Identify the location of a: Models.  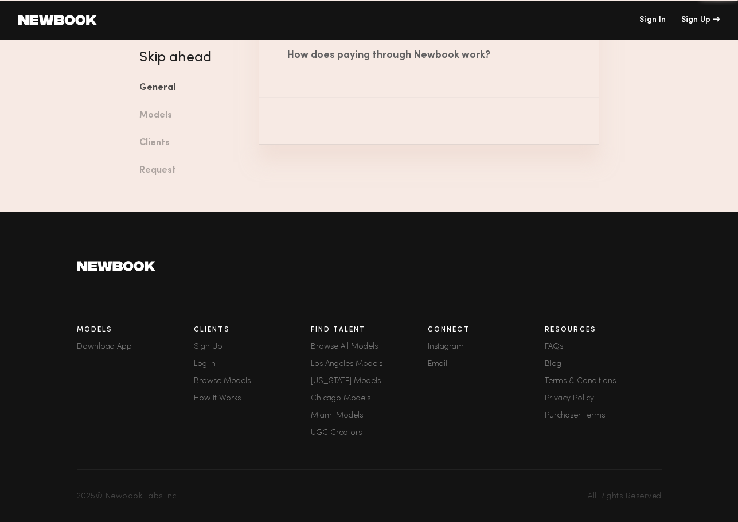
(190, 116).